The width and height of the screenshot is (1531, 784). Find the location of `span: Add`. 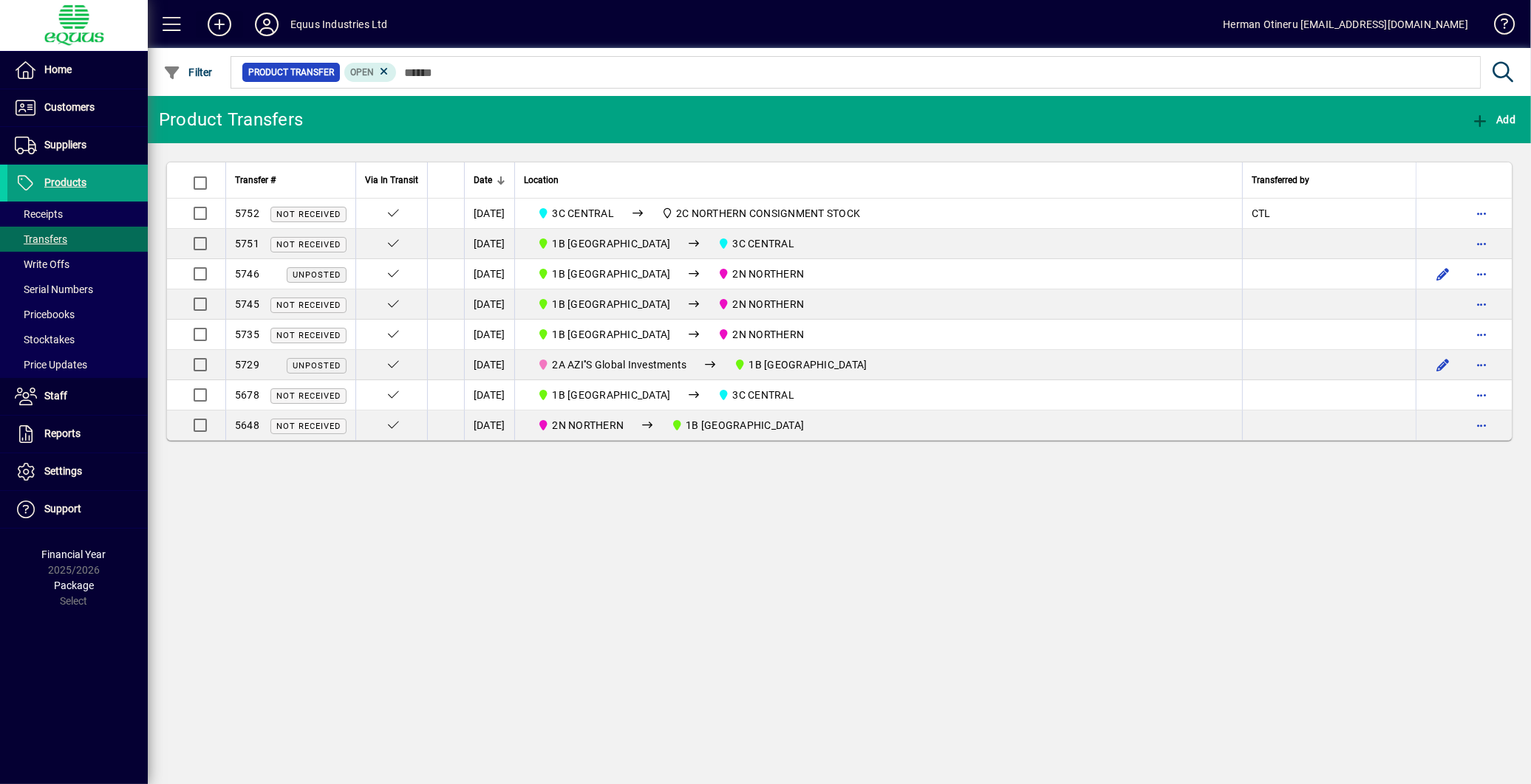

span: Add is located at coordinates (1493, 119).